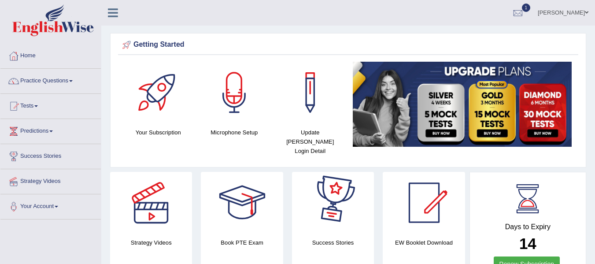  What do you see at coordinates (234, 132) in the screenshot?
I see `h4: Microphone Setup` at bounding box center [234, 132].